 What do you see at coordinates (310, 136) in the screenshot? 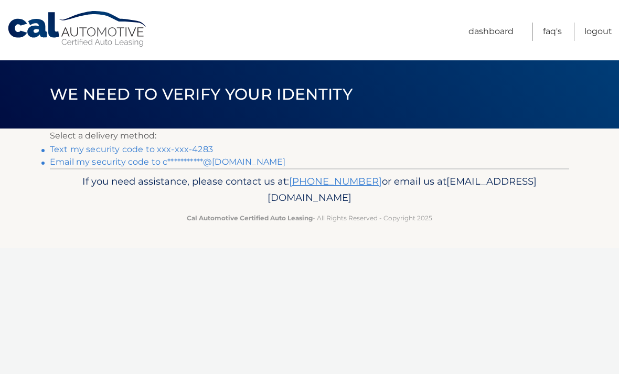
I see `p: Select a delivery method:` at bounding box center [310, 136].